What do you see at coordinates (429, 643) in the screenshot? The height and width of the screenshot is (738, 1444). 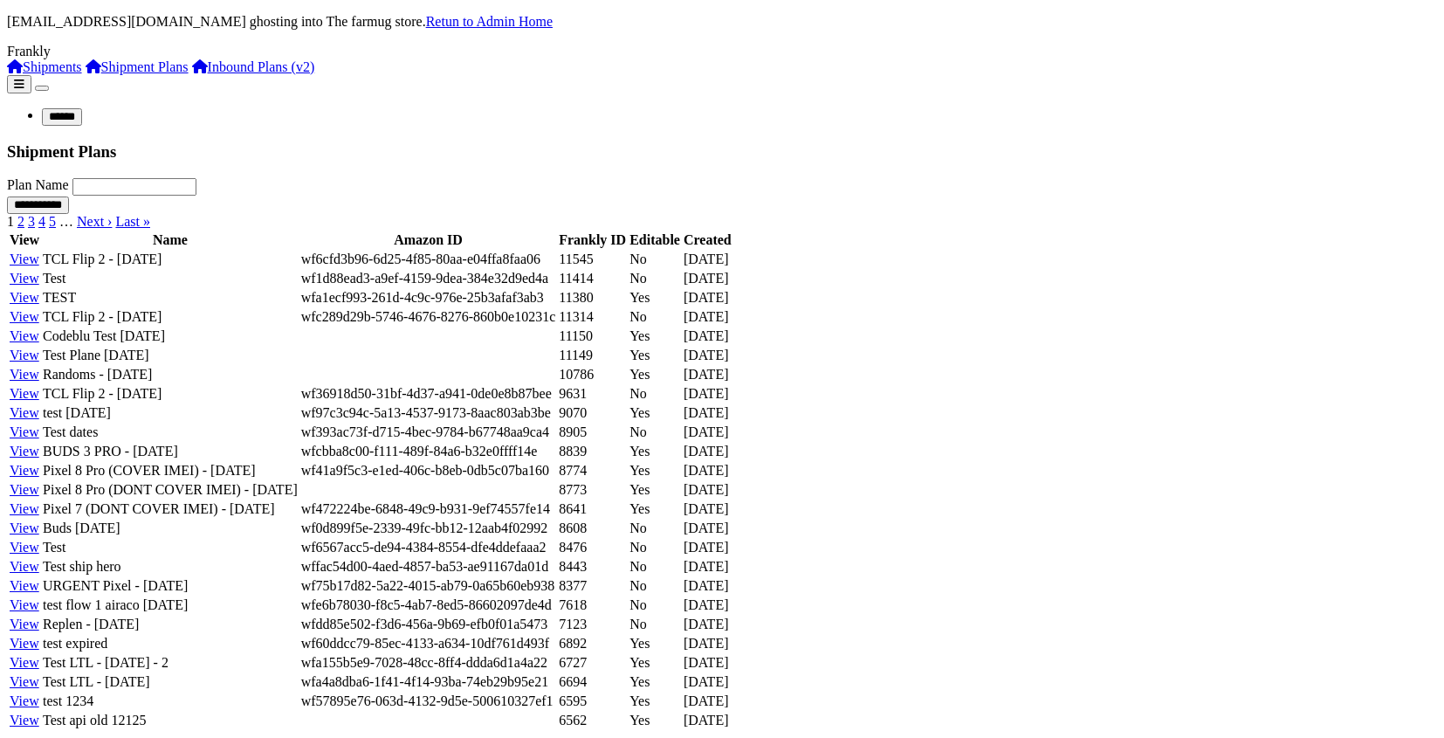 I see `td: wf60ddcc79-85ec-4133-a634-10df761d493f` at bounding box center [429, 643].